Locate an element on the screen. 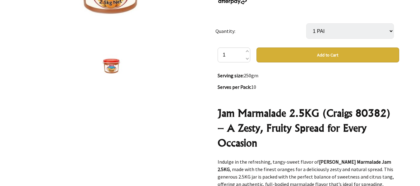 This screenshot has height=186, width=420. p: 10 is located at coordinates (308, 87).